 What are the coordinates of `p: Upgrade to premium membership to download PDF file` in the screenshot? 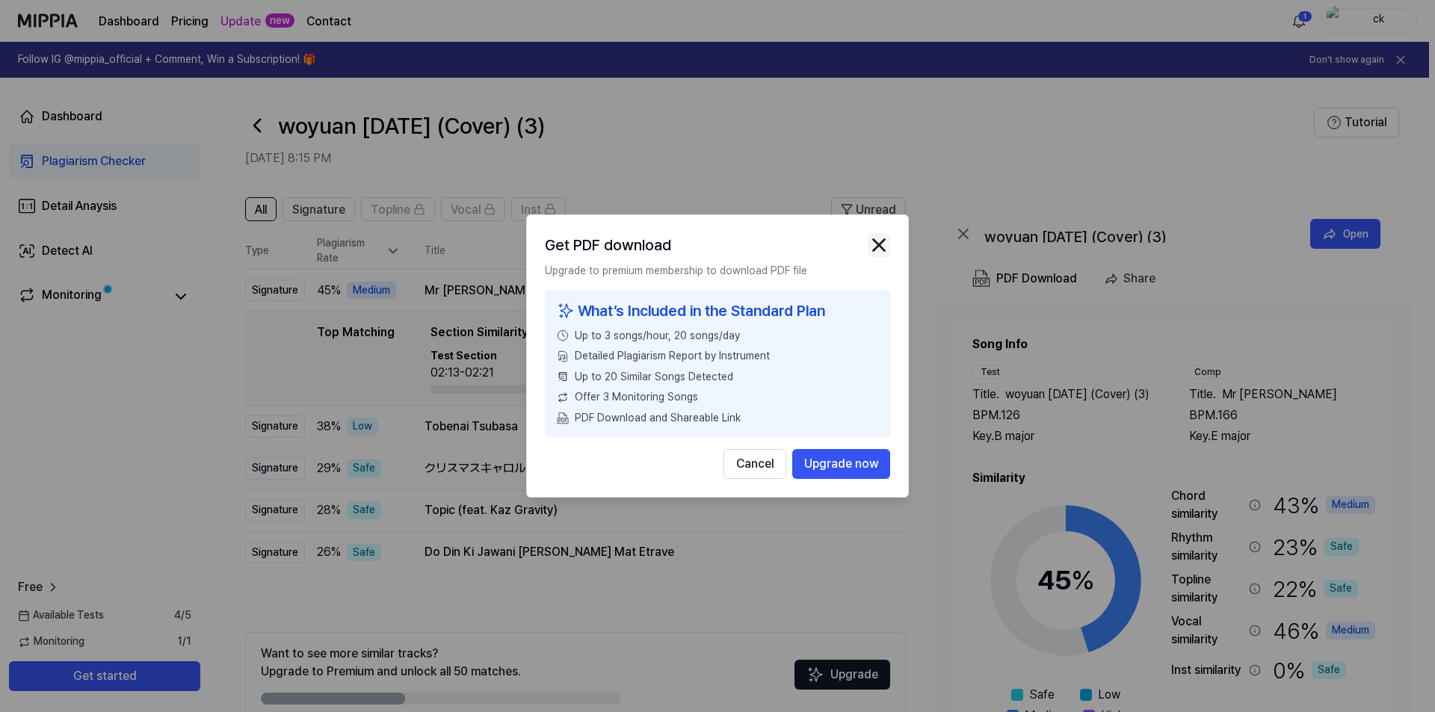 It's located at (717, 271).